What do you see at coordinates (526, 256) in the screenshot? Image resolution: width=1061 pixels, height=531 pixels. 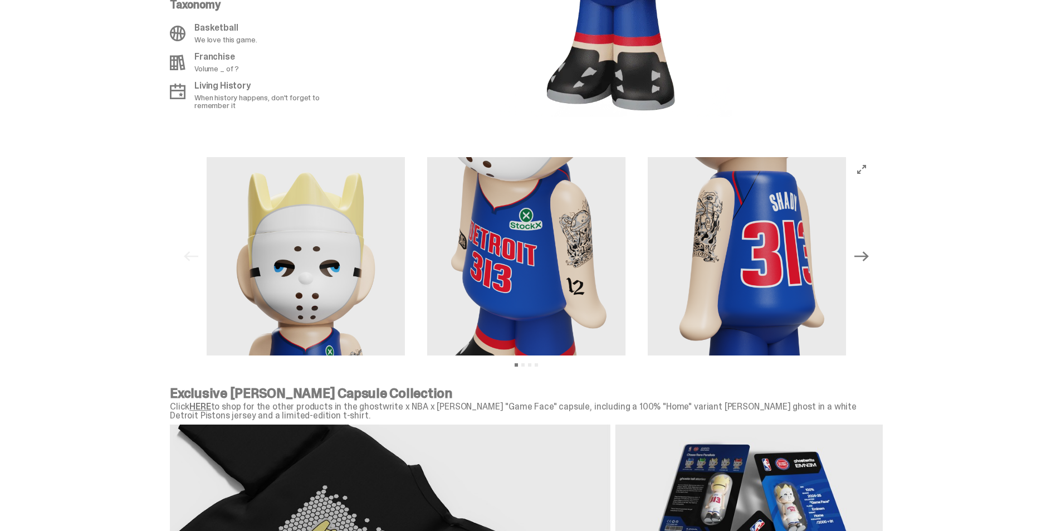 I see `img: Copy%20of%20Eminem_NBA_400_2.png` at bounding box center [526, 256].